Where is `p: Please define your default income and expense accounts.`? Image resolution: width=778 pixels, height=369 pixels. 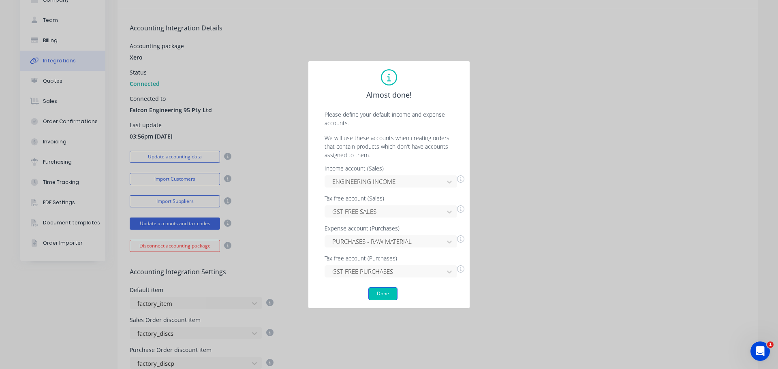
p: Please define your default income and expense accounts. is located at coordinates (389, 119).